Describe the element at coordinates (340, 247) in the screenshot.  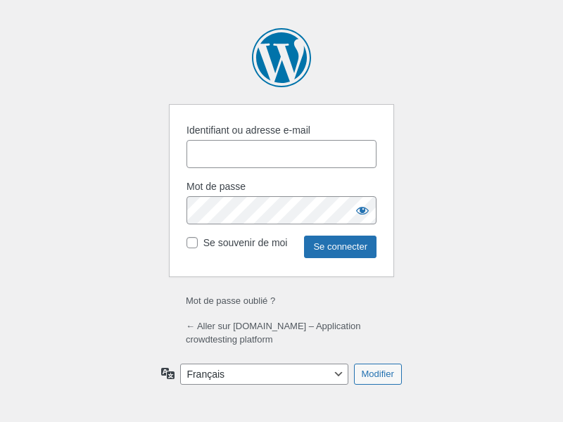
I see `input: Se connecter` at that location.